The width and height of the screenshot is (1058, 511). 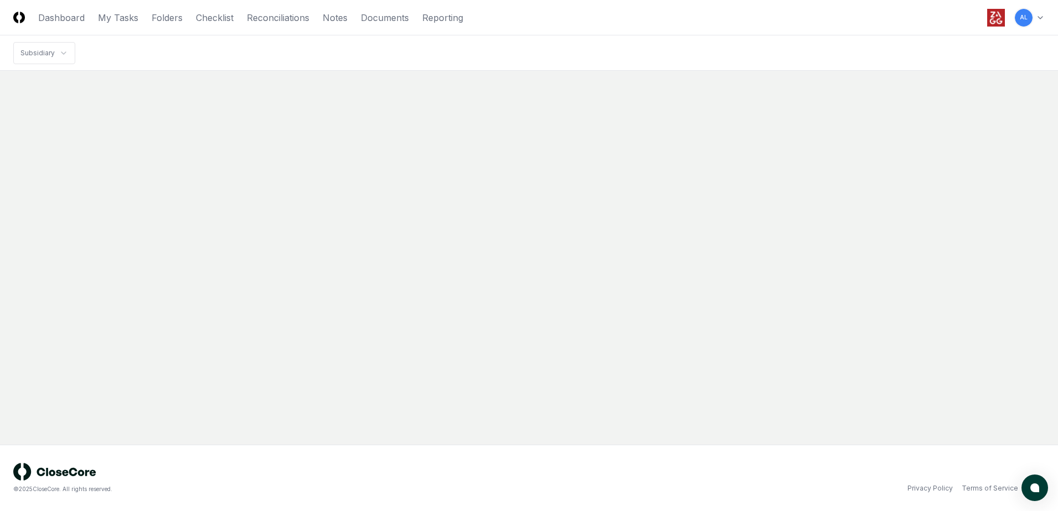 I want to click on a: Privacy Policy, so click(x=930, y=489).